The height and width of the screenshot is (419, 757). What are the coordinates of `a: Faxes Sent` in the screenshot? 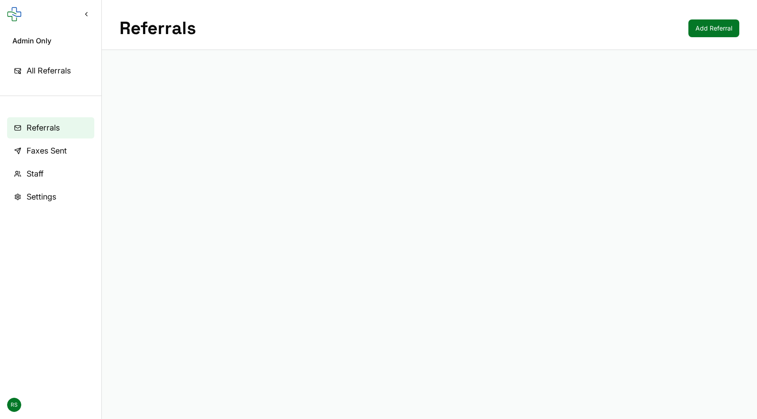 It's located at (50, 151).